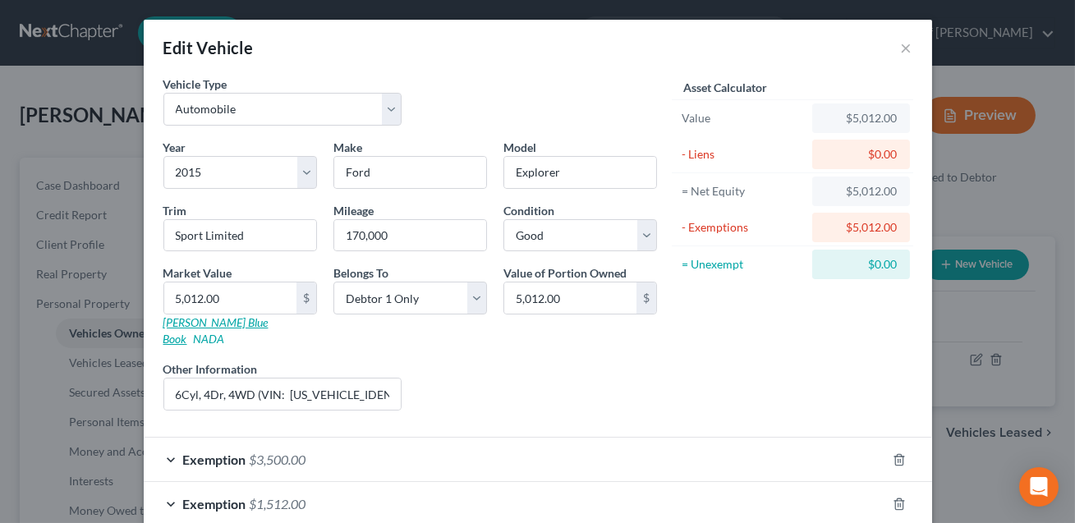 The height and width of the screenshot is (523, 1075). What do you see at coordinates (195, 84) in the screenshot?
I see `label: Vehicle Type` at bounding box center [195, 84].